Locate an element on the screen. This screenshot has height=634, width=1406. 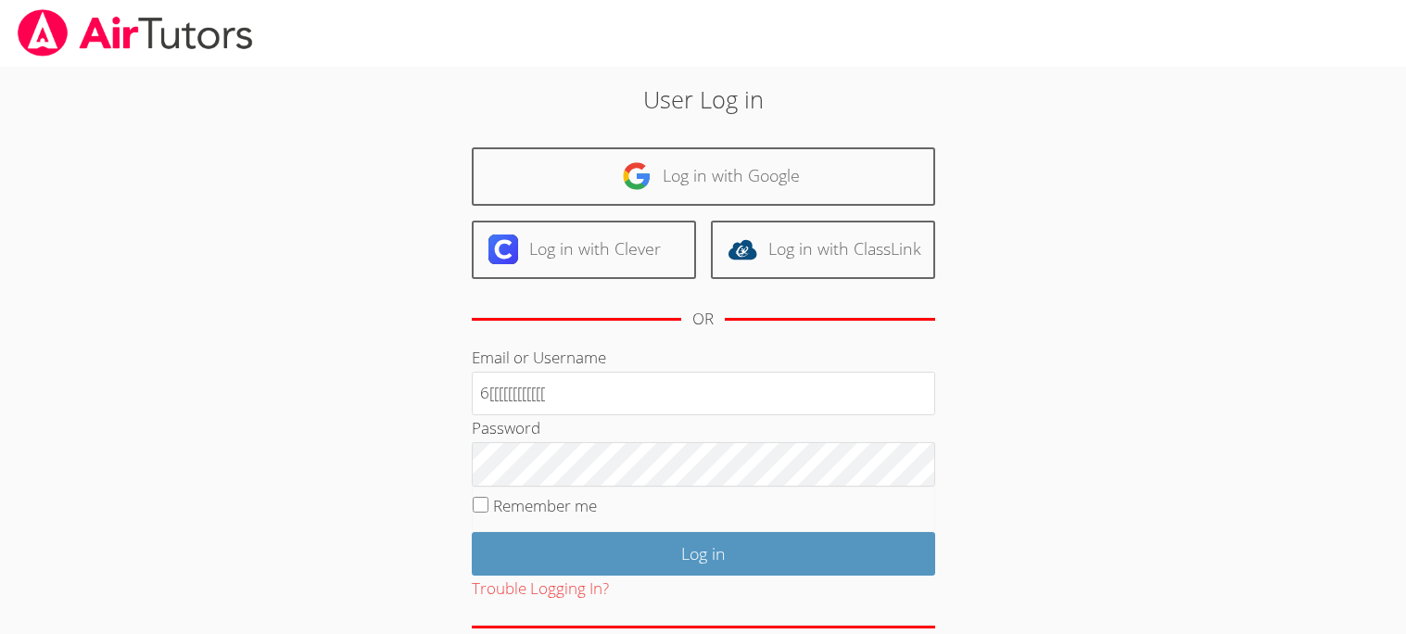
h2: User Log in is located at coordinates (702, 99).